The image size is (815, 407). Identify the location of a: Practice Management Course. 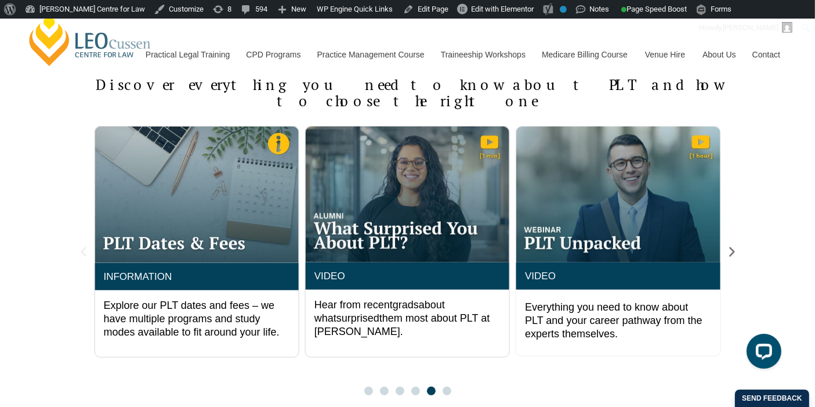
(370, 55).